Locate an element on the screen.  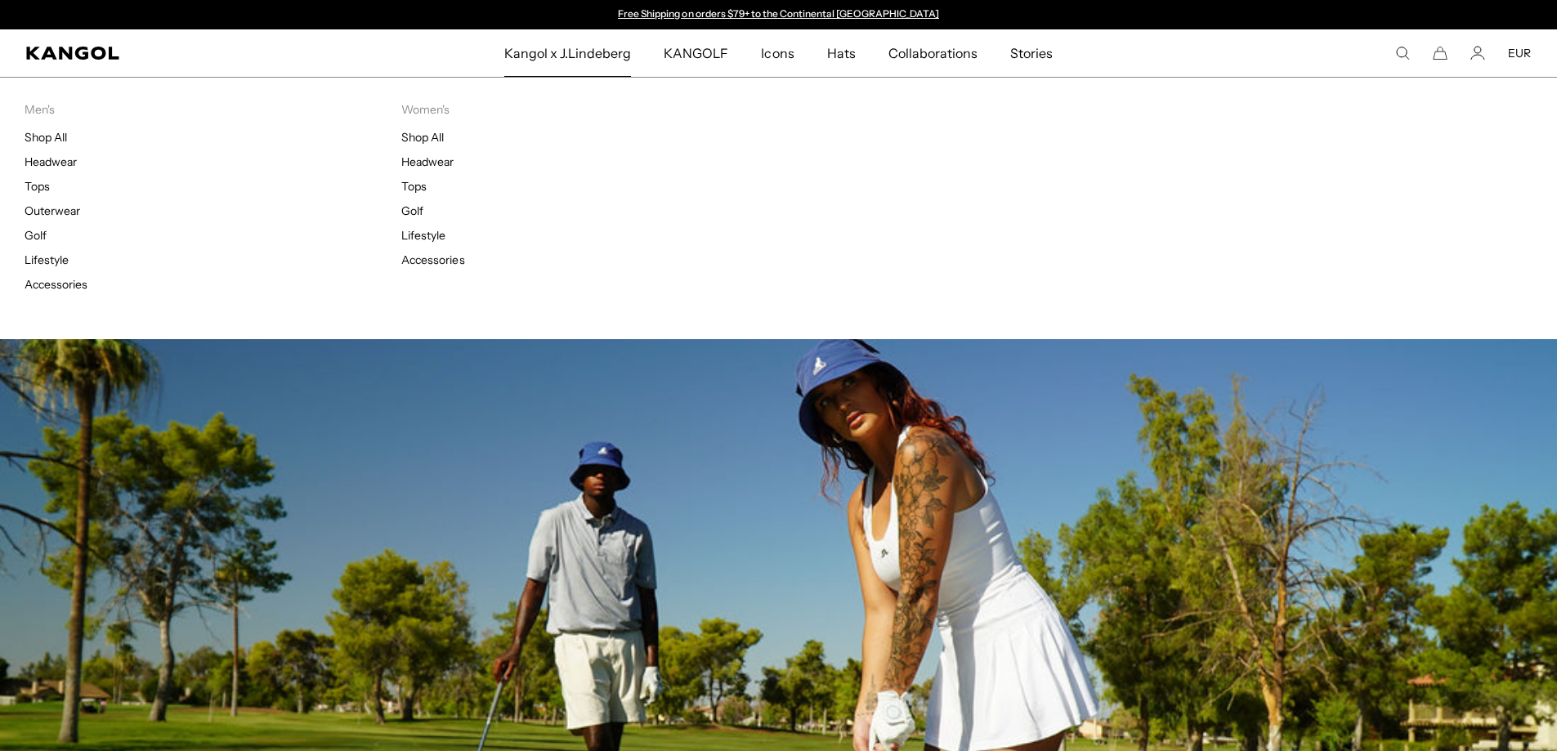
button: EUR is located at coordinates (1520, 53).